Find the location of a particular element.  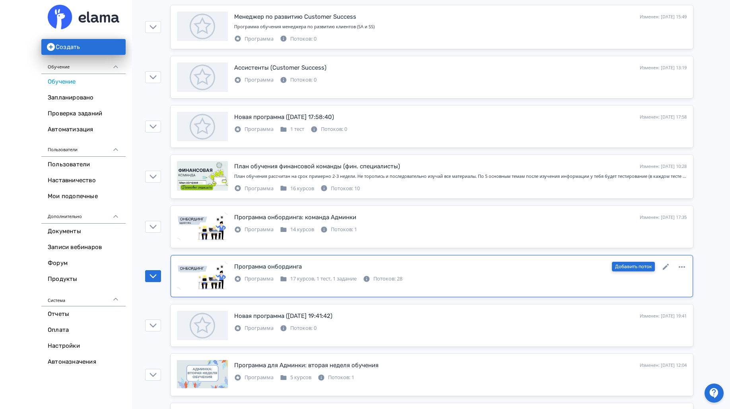

a: Форум is located at coordinates (83, 263).